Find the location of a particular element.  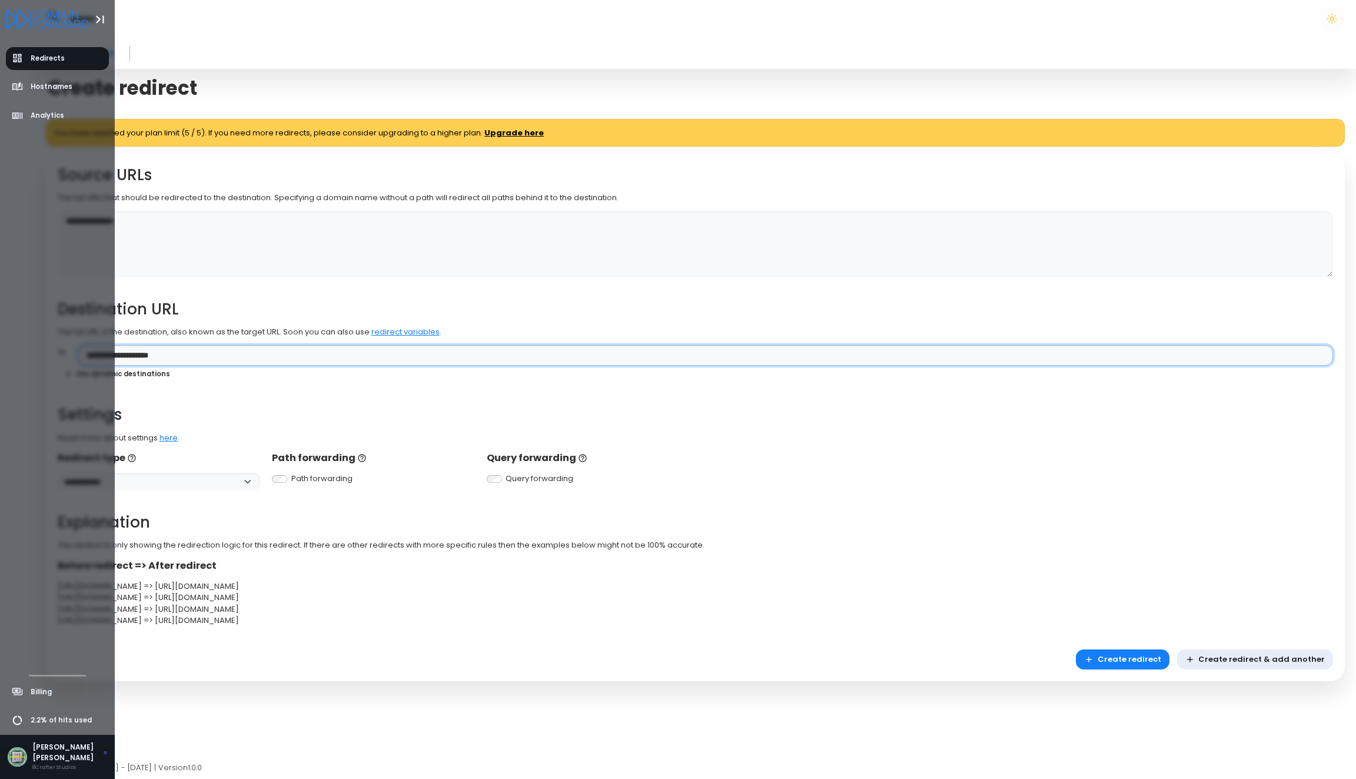

a: redirect variables is located at coordinates (406, 331).